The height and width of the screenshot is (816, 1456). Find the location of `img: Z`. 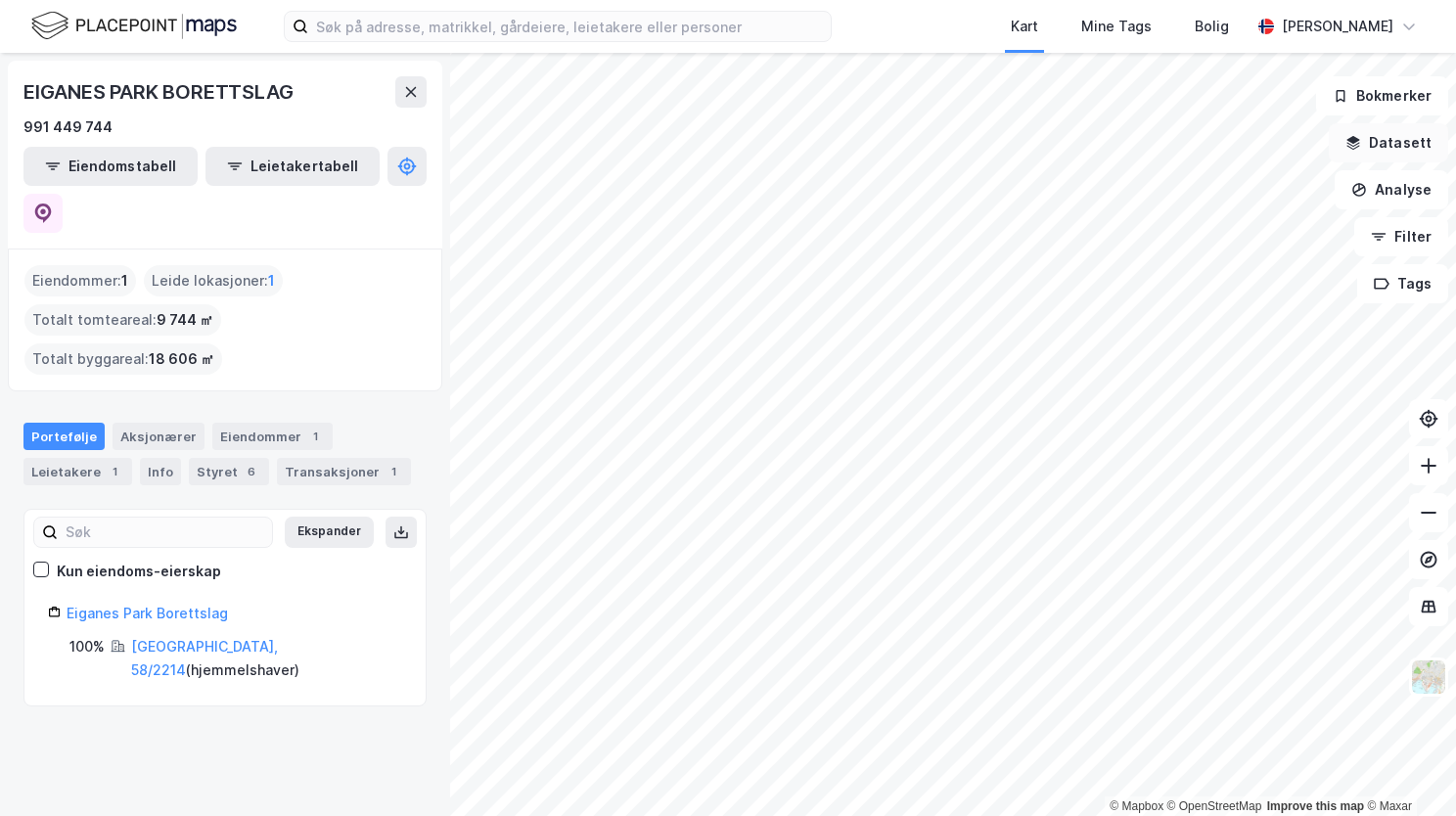

img: Z is located at coordinates (1429, 678).